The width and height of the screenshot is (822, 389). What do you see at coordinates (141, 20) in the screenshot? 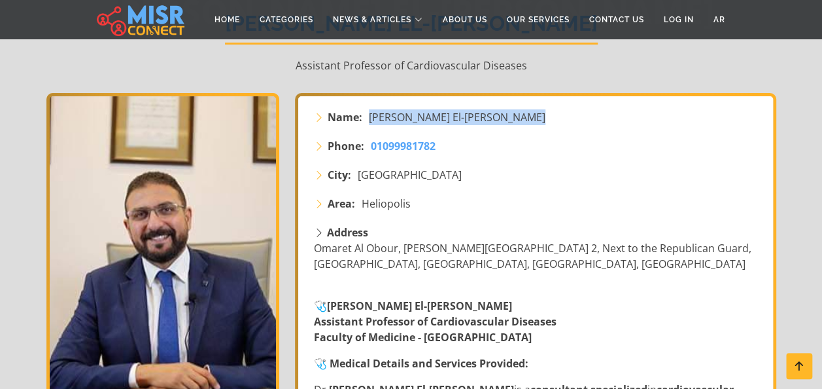
I see `img: main.misr_connect` at bounding box center [141, 20].